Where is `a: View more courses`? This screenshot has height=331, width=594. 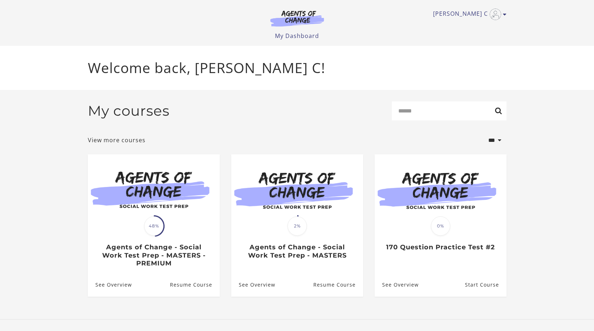
a: View more courses is located at coordinates (116, 140).